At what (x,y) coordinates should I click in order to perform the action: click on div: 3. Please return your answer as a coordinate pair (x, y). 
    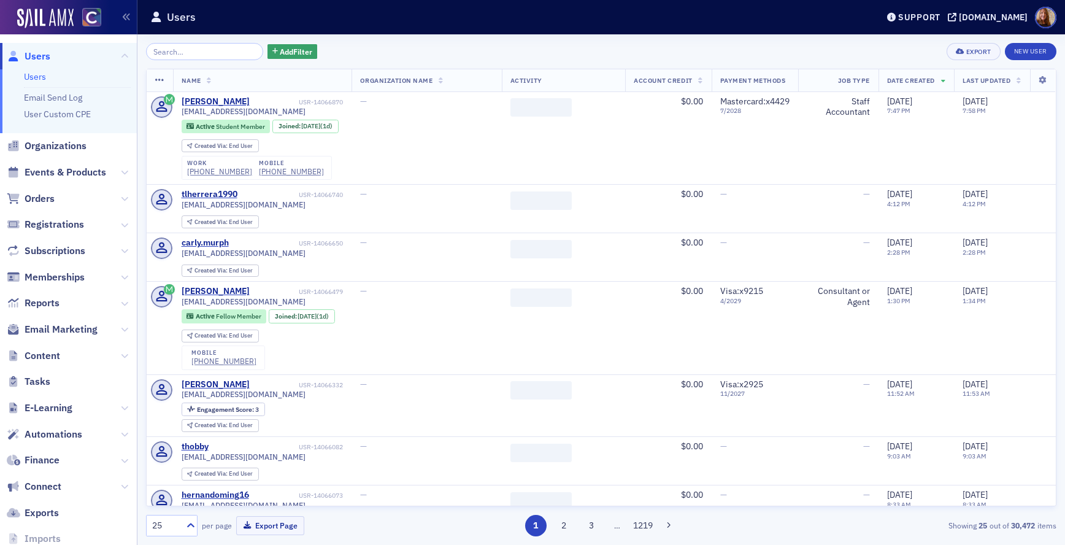
    Looking at the image, I should click on (228, 409).